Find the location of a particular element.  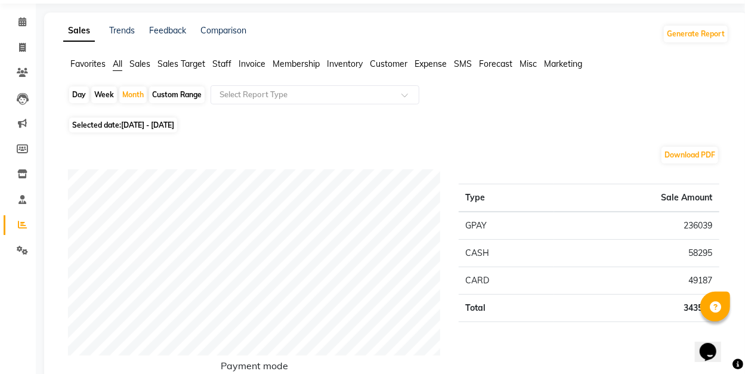

td: CARD is located at coordinates (506, 281).